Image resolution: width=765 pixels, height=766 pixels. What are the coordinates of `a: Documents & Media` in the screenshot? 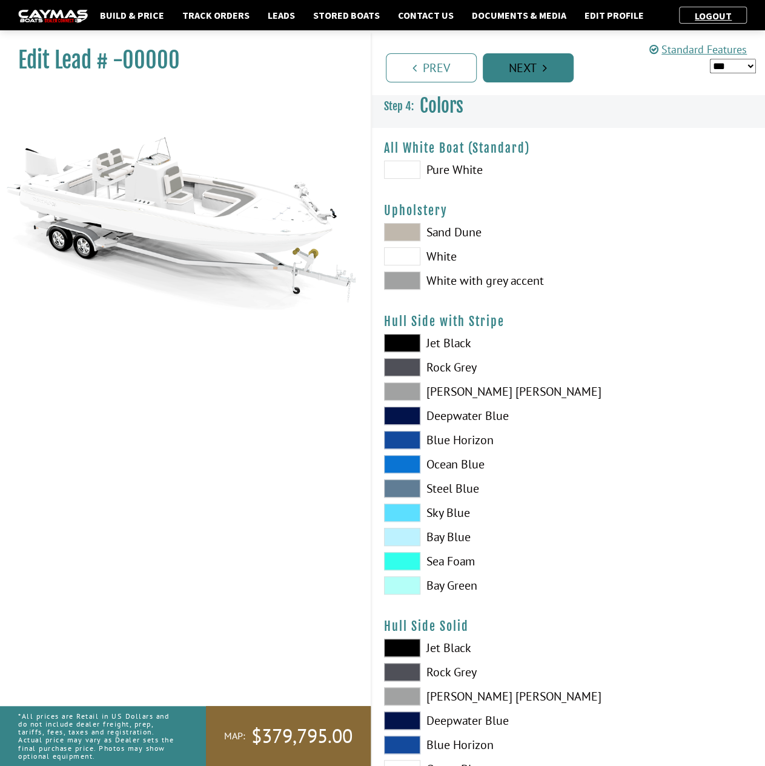 It's located at (519, 15).